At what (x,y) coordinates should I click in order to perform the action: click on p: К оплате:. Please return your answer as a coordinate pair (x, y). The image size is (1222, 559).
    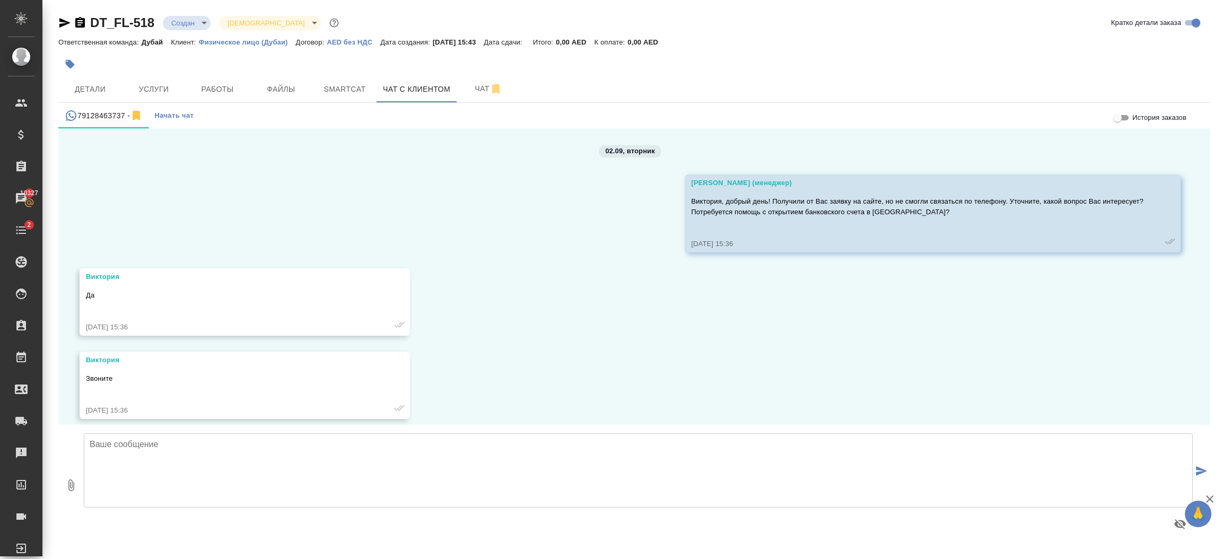
    Looking at the image, I should click on (611, 42).